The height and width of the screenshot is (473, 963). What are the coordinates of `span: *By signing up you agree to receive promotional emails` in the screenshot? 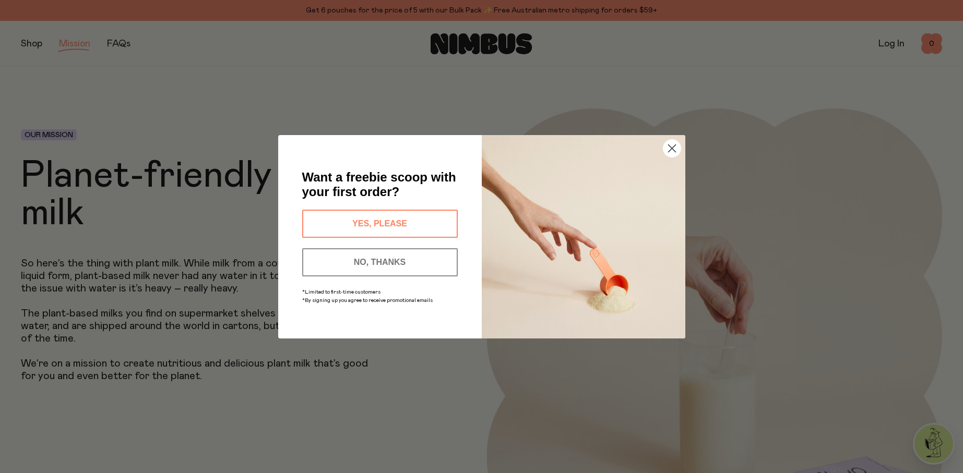 It's located at (367, 301).